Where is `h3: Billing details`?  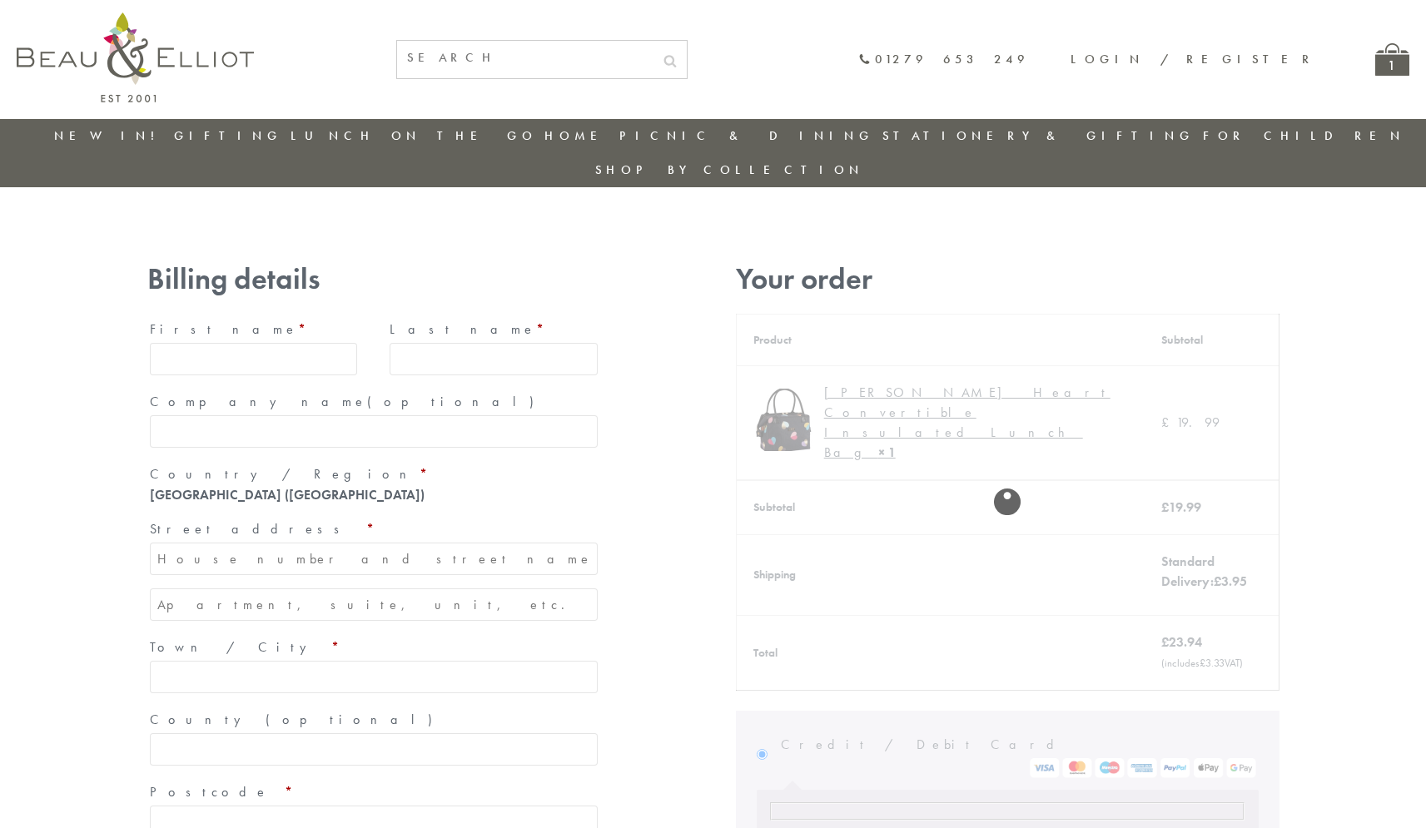 h3: Billing details is located at coordinates (374, 279).